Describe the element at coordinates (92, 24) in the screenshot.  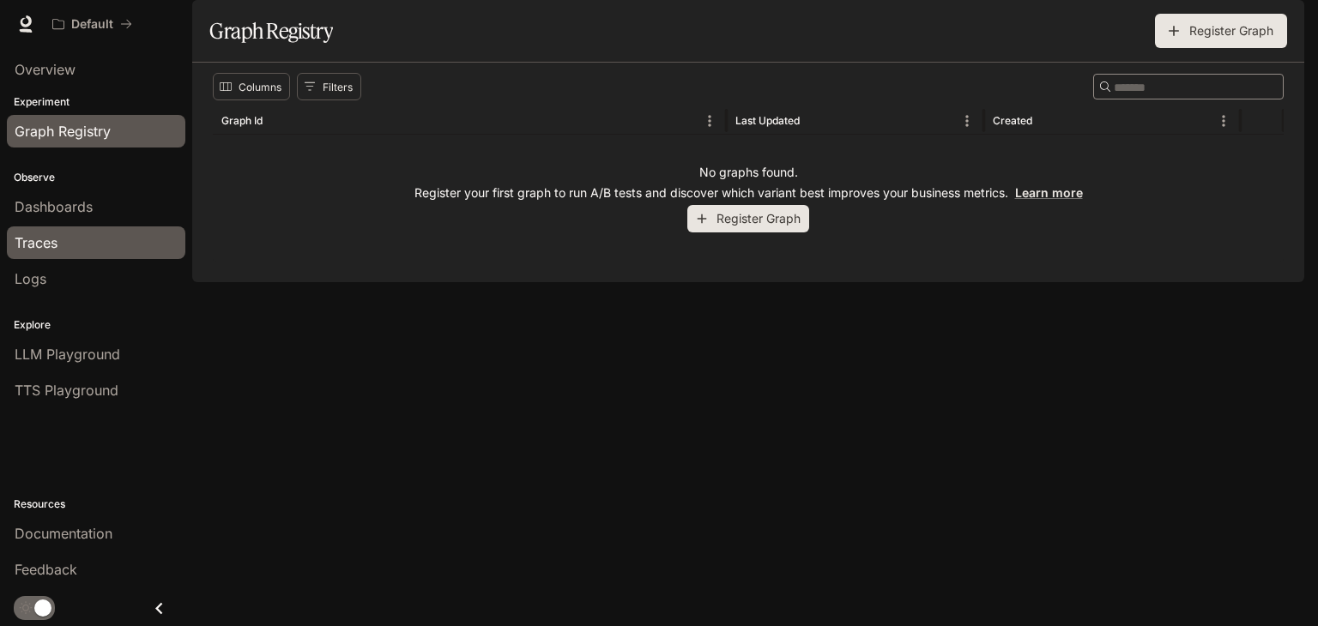
I see `button: All workspaces` at that location.